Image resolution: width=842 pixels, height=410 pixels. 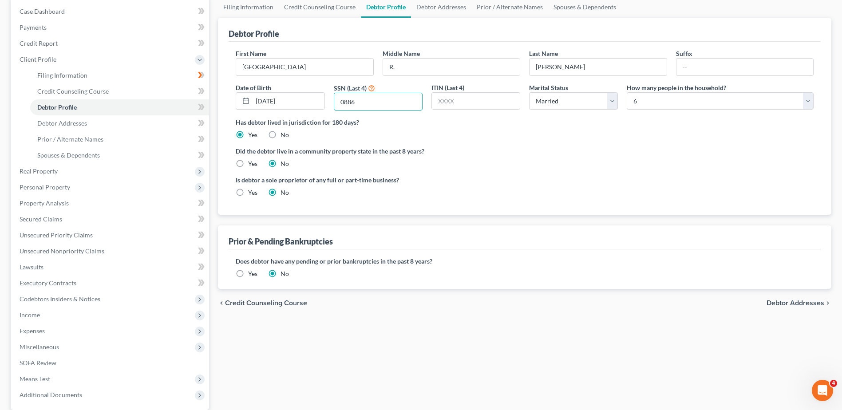 I want to click on label: Middle Name, so click(x=401, y=53).